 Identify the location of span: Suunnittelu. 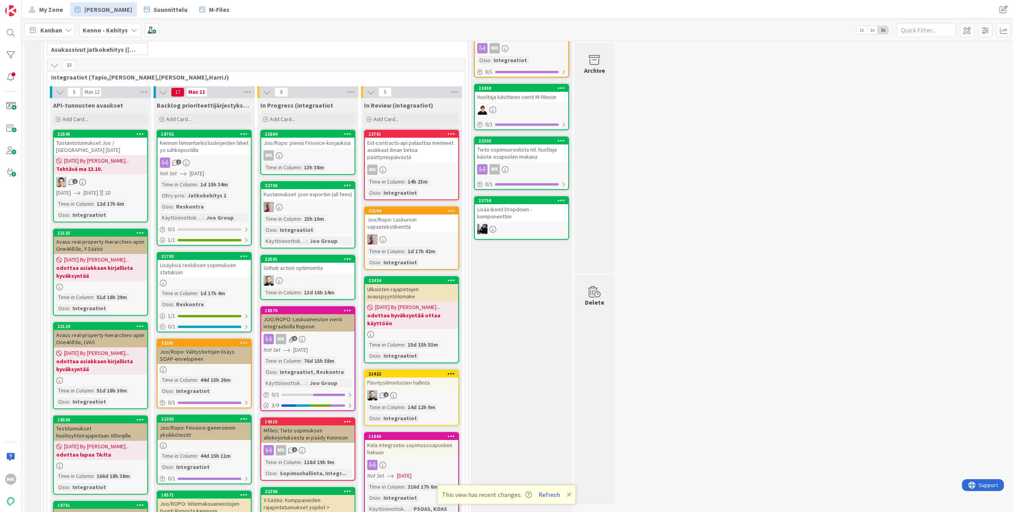
(171, 9).